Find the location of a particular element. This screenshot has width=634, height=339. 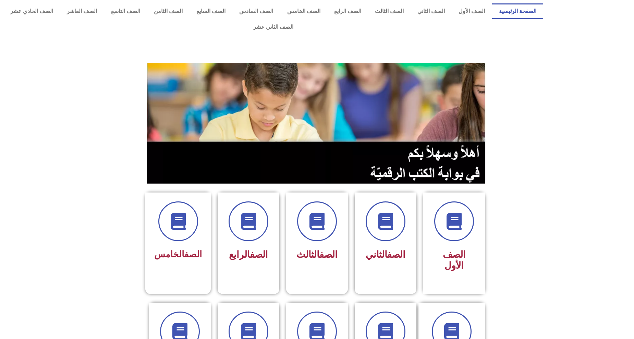

a: الصف السادس is located at coordinates (256, 11).